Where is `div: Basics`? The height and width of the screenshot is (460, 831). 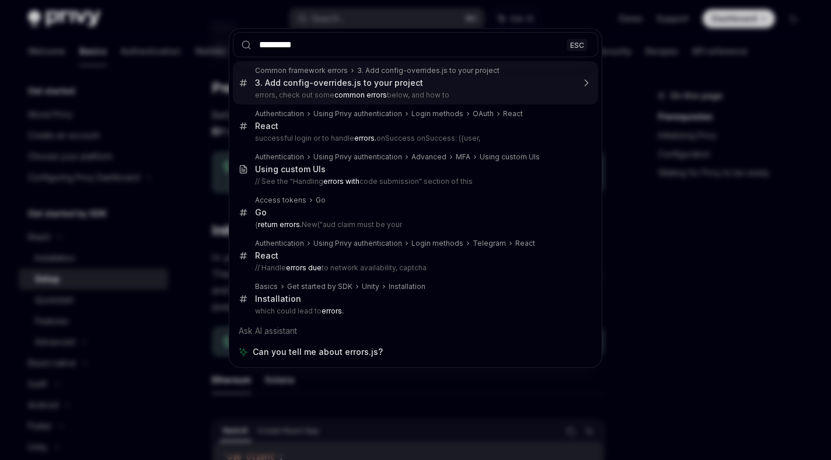 div: Basics is located at coordinates (266, 286).